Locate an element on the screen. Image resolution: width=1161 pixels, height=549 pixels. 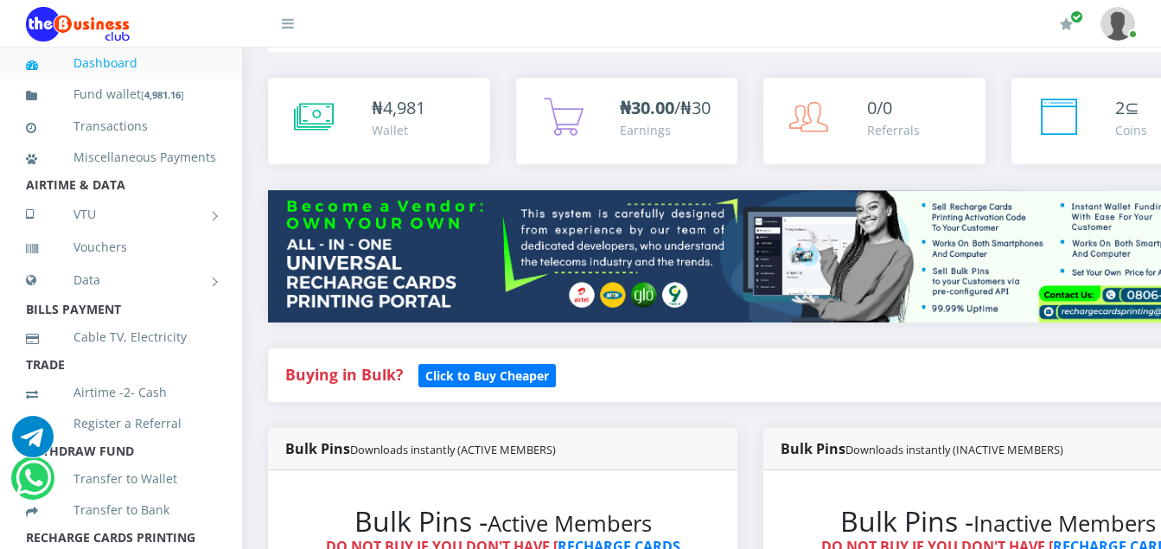
b: ₦30.00 is located at coordinates (647, 107).